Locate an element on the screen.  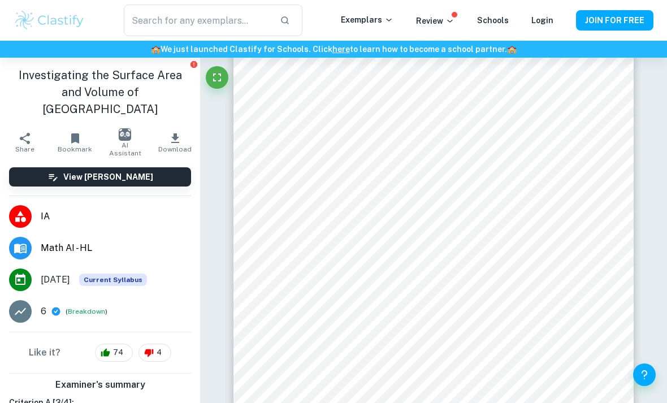
div: 4 is located at coordinates (155, 353).